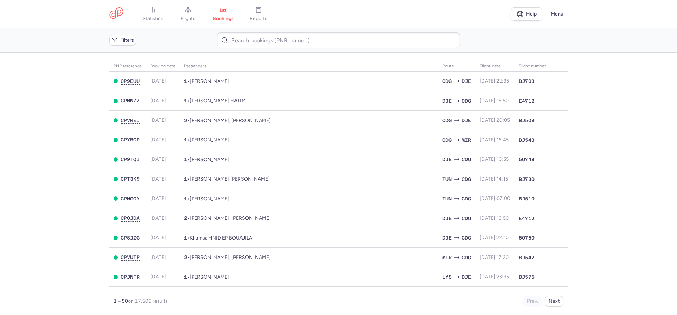 This screenshot has height=315, width=677. I want to click on span: Sanah Charafa HATIM, so click(218, 100).